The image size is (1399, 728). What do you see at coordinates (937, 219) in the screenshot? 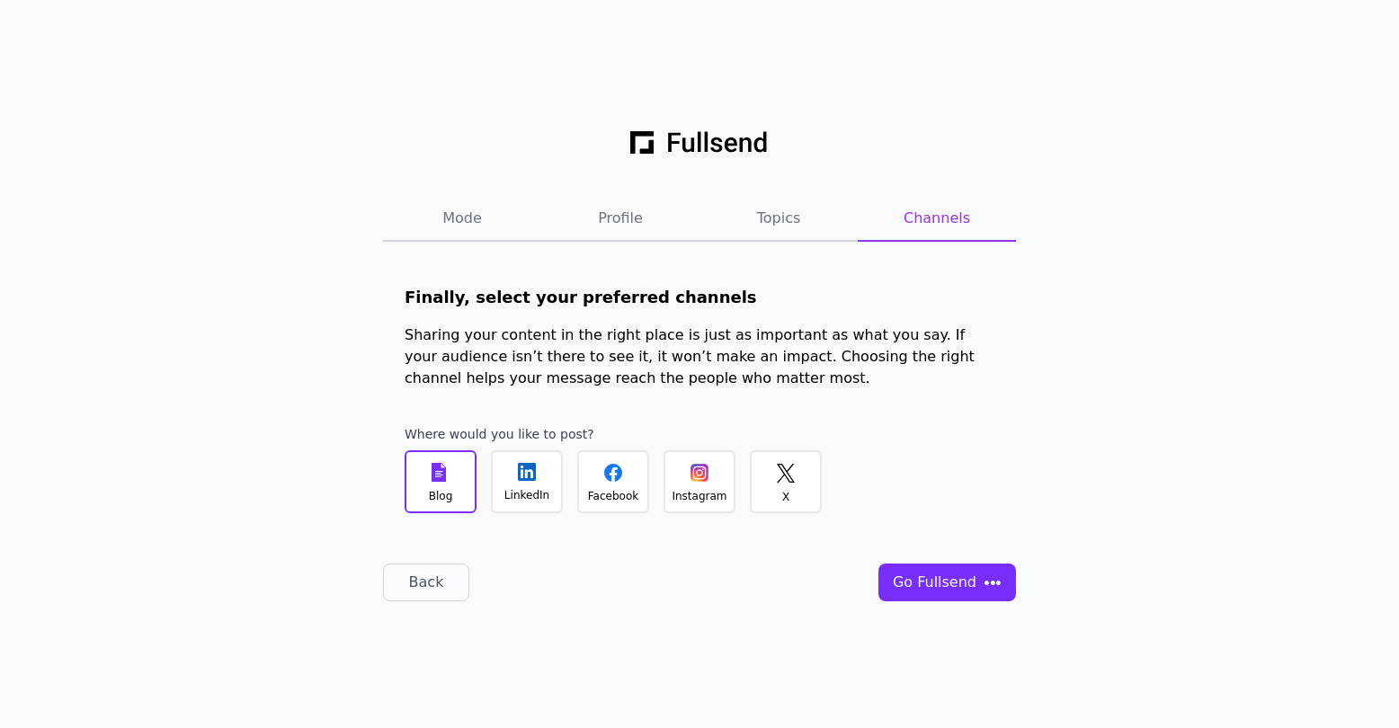
I see `button: Channels` at bounding box center [937, 219].